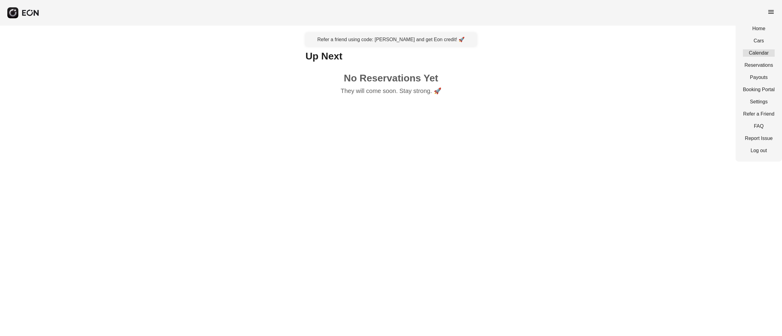 This screenshot has height=336, width=782. Describe the element at coordinates (758, 139) in the screenshot. I see `a: Report Issue` at that location.